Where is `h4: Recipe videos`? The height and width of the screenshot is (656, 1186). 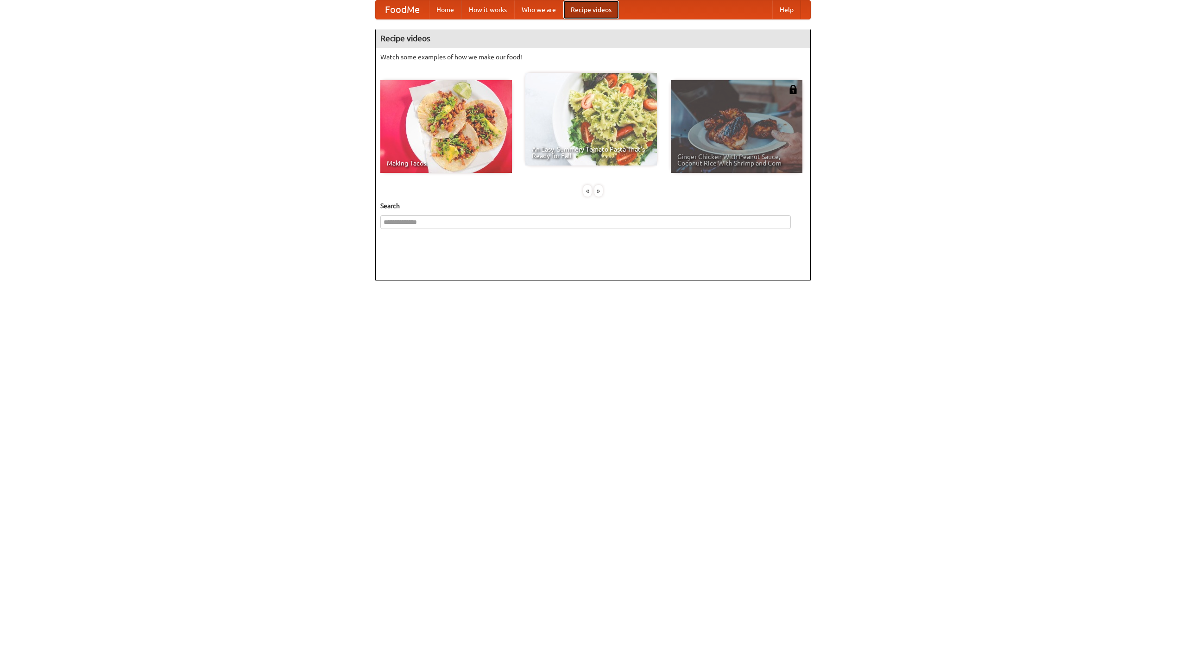
h4: Recipe videos is located at coordinates (593, 38).